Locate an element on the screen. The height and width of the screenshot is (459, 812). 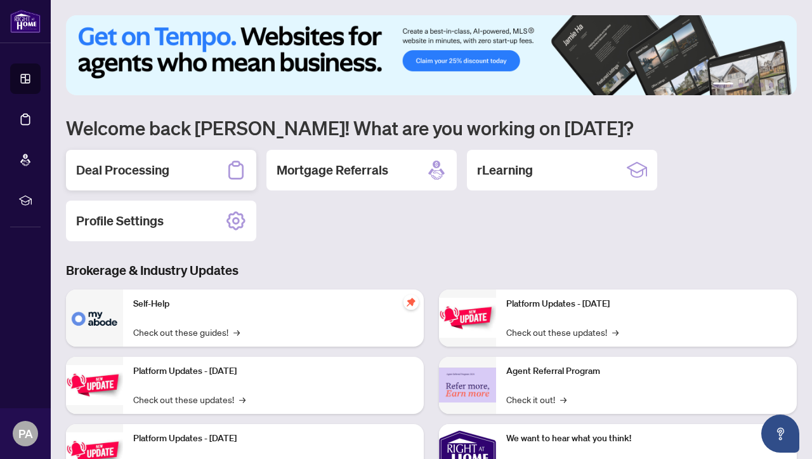
p: We want to hear what you think! is located at coordinates (646, 438).